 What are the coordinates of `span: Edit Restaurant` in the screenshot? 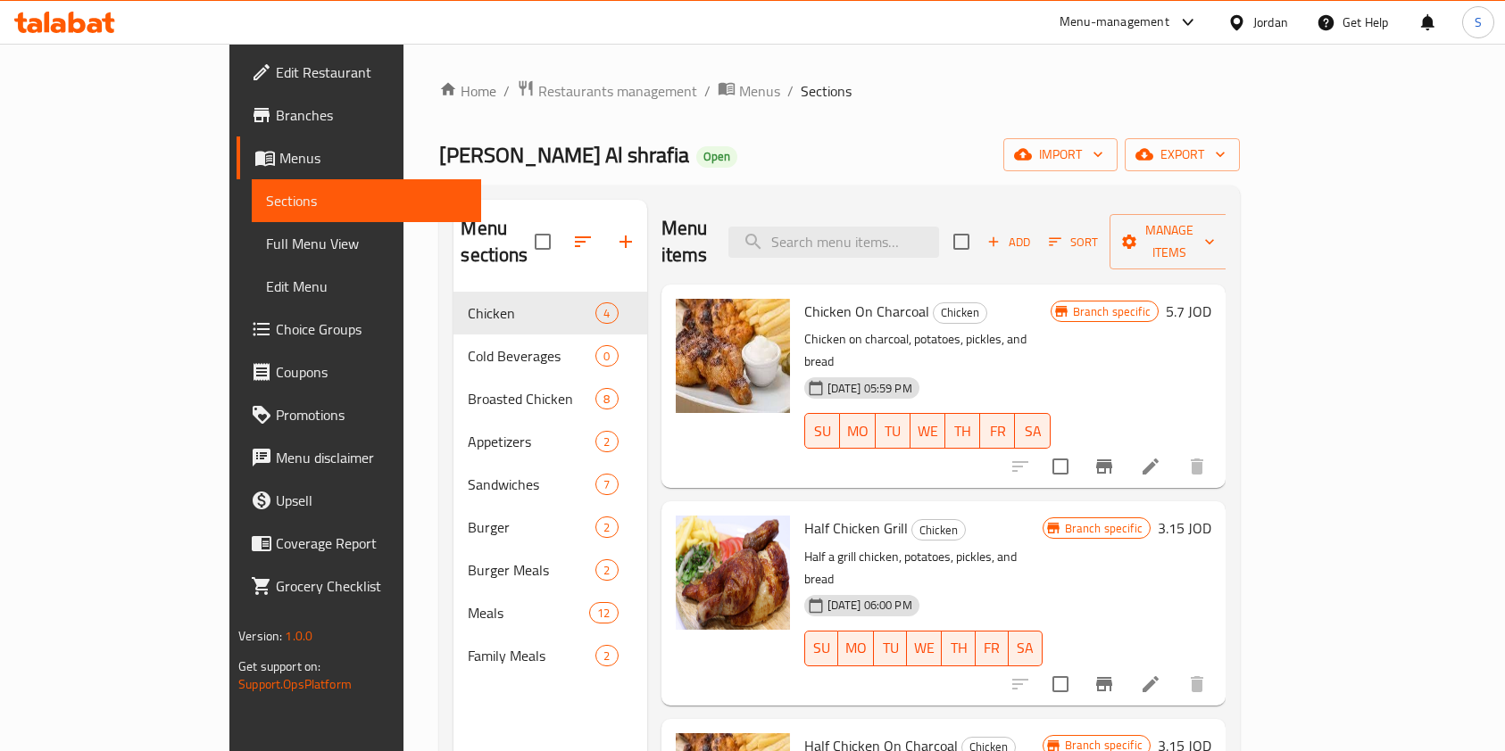 It's located at (371, 72).